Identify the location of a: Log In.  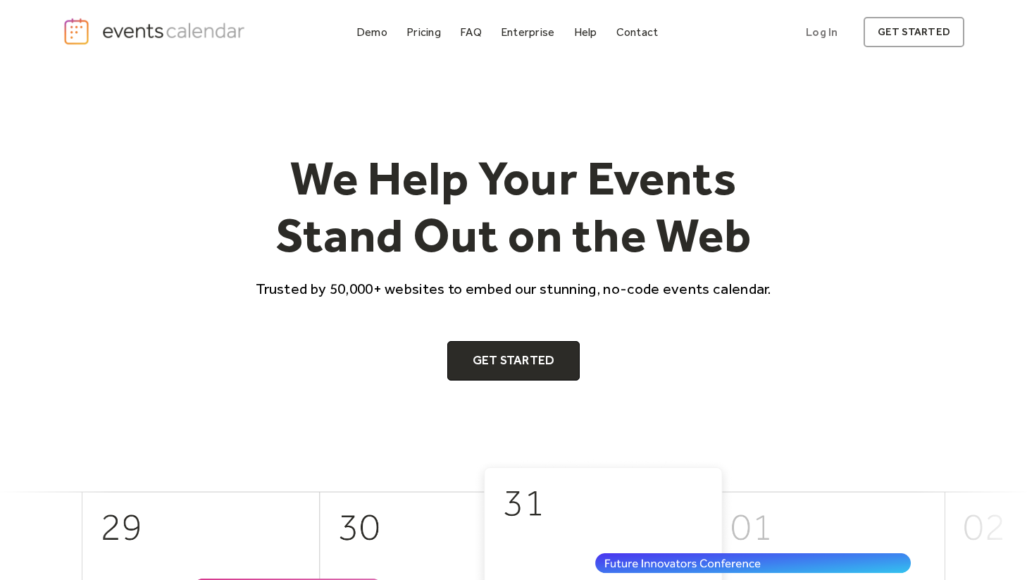
(821, 32).